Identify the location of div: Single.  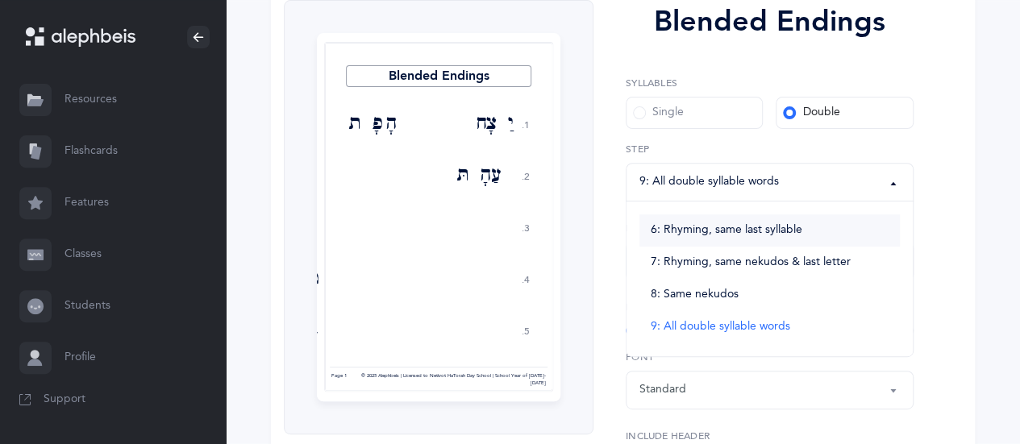
(658, 113).